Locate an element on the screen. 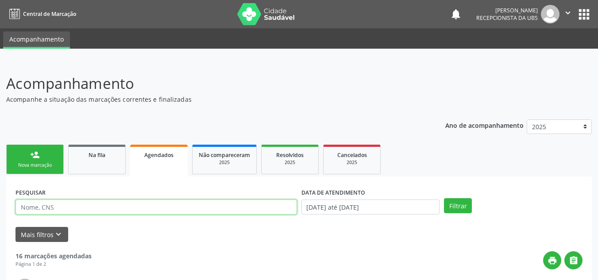  span: Central de Marcação is located at coordinates (50, 14).